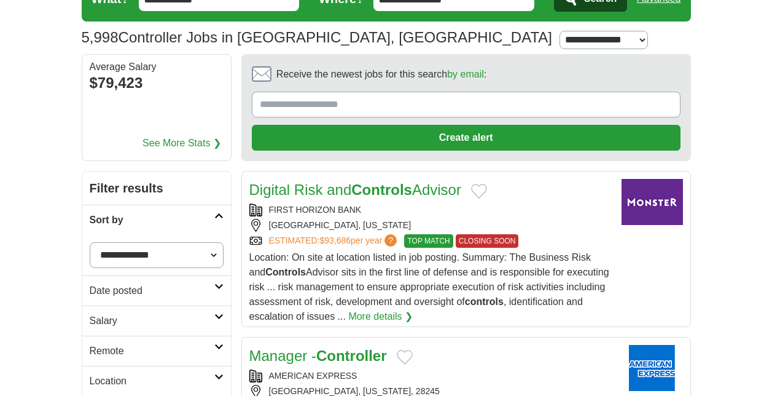 This screenshot has height=396, width=772. What do you see at coordinates (157, 67) in the screenshot?
I see `div: Average Salary` at bounding box center [157, 67].